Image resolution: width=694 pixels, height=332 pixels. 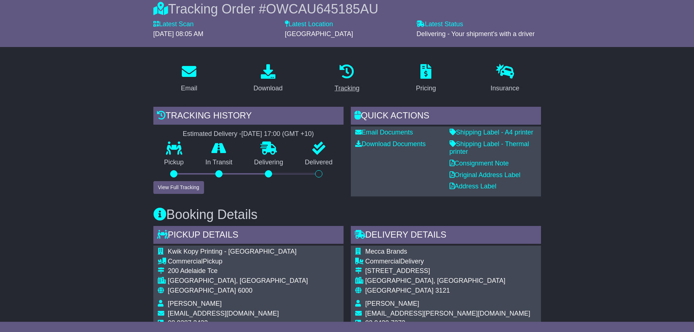 What do you see at coordinates (173, 24) in the screenshot?
I see `label: Latest Scan` at bounding box center [173, 24].